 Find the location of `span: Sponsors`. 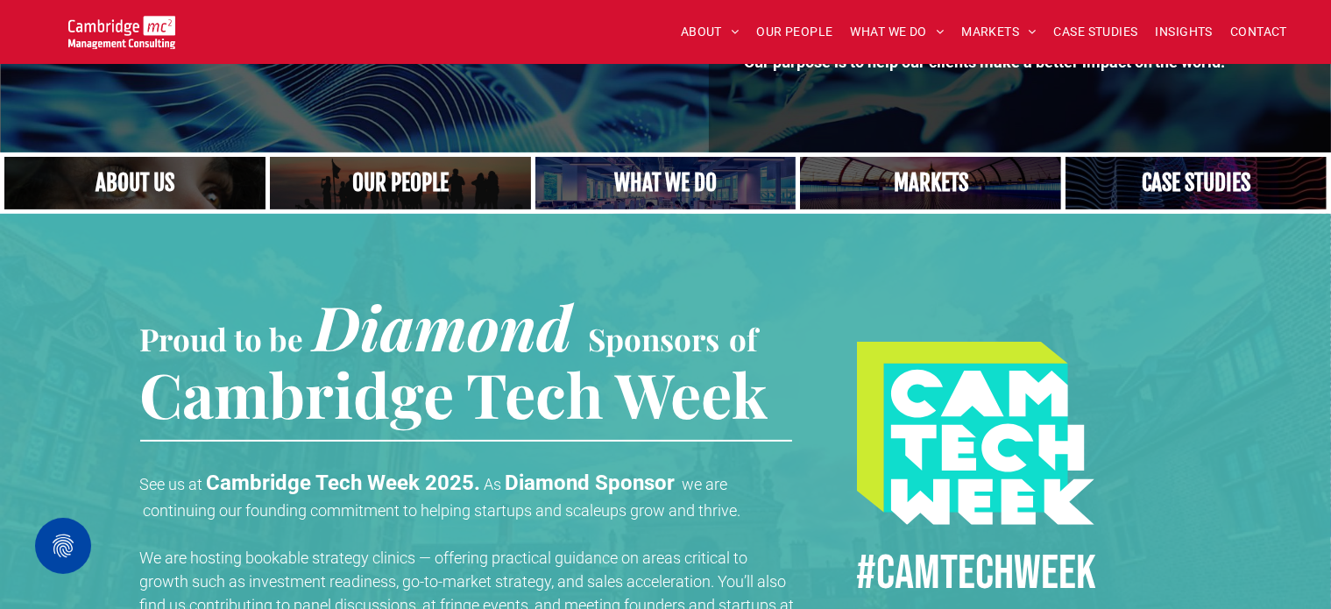

span: Sponsors is located at coordinates (654, 338).